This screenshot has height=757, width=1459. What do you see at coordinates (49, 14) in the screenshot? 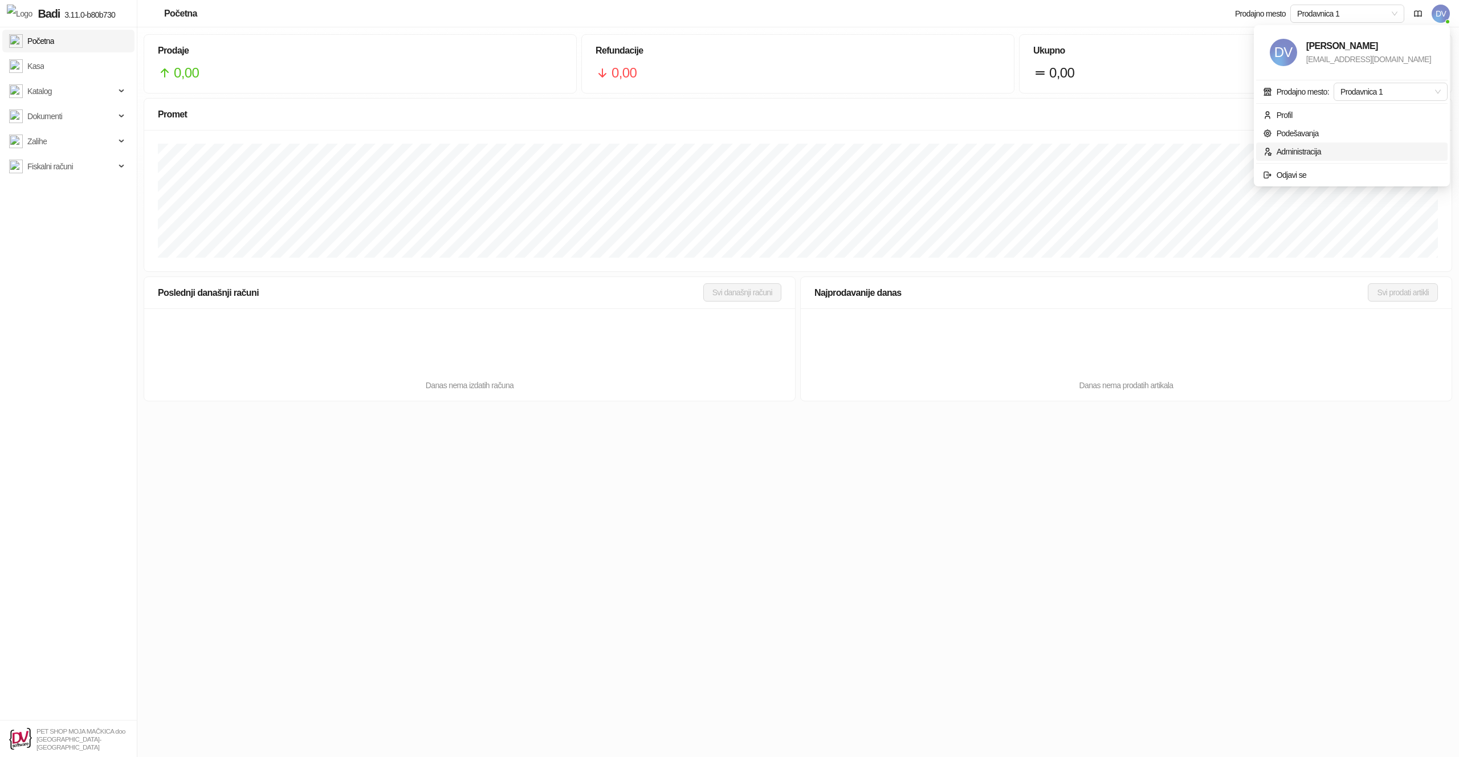
I see `span: Badi` at bounding box center [49, 14].